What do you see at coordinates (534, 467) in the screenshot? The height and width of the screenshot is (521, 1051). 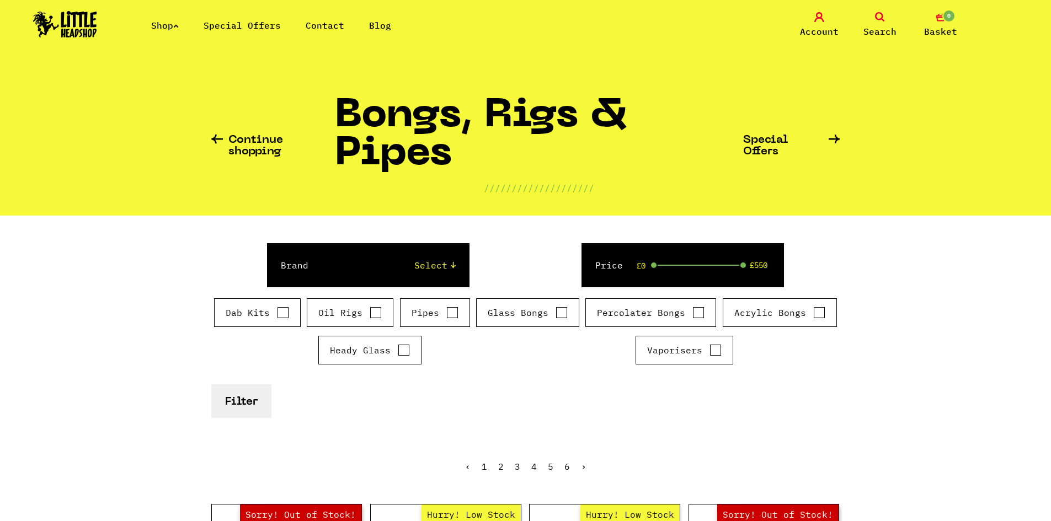 I see `a: 4` at bounding box center [534, 467].